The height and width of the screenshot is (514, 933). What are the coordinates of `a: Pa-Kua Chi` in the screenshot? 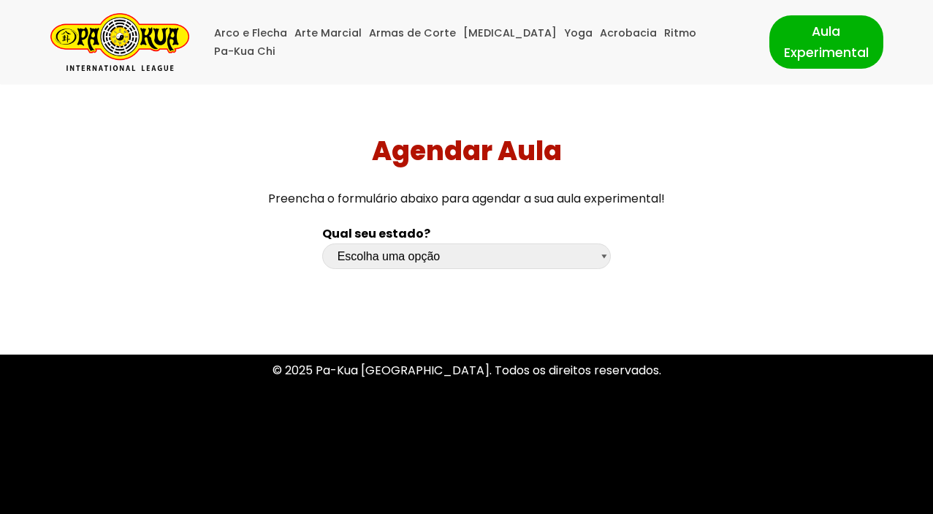 It's located at (245, 51).